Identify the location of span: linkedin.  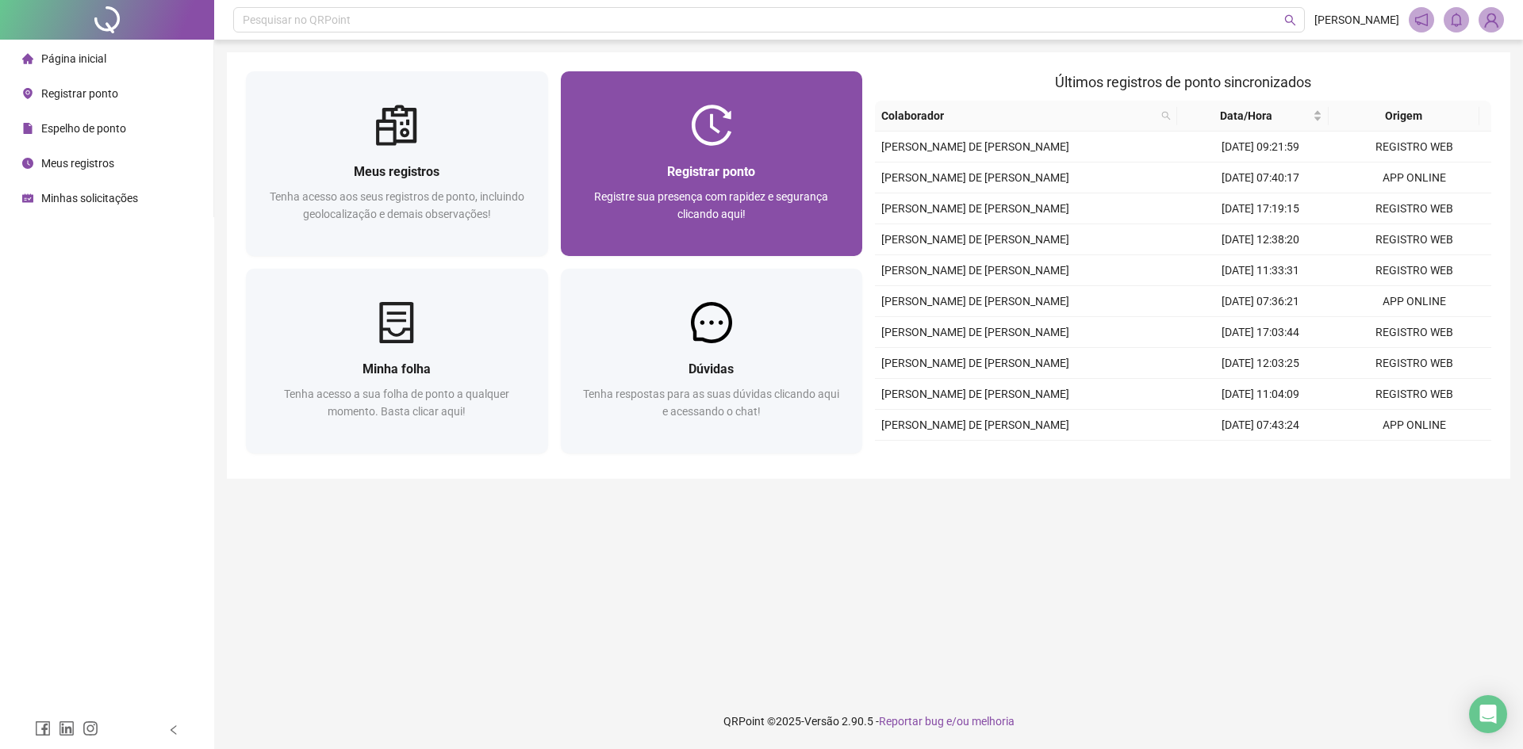
(67, 729).